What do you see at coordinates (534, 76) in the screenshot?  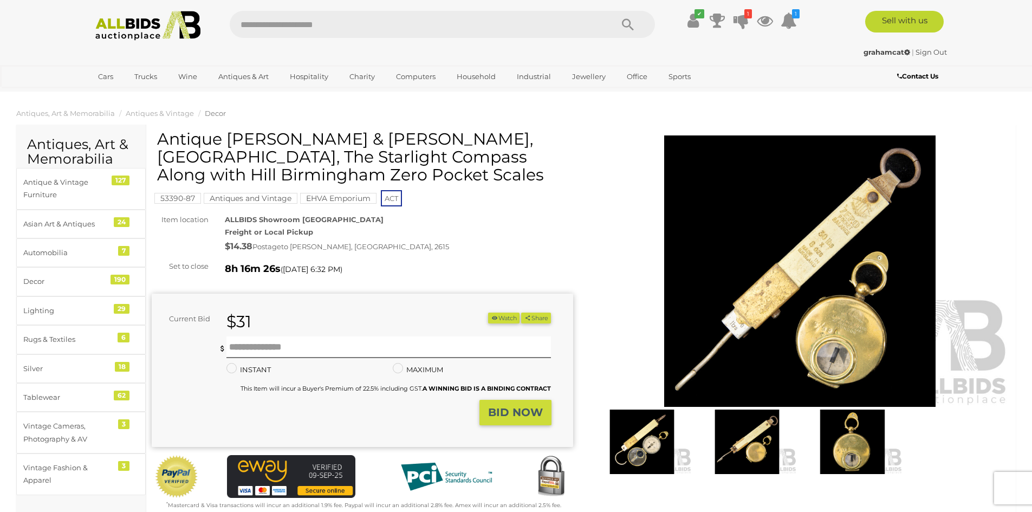 I see `a: Industrial` at bounding box center [534, 76].